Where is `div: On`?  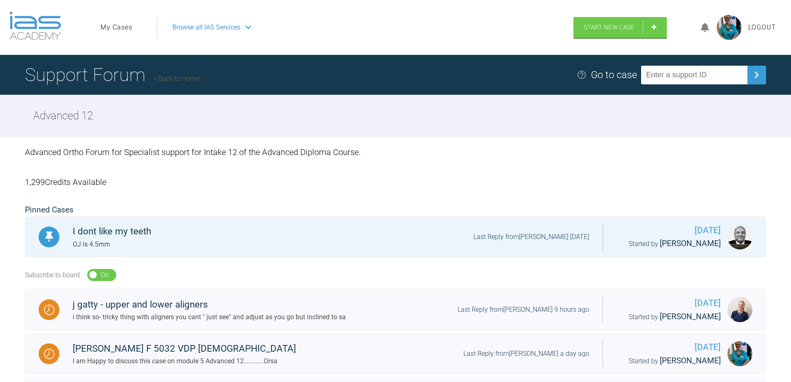 div: On is located at coordinates (105, 275).